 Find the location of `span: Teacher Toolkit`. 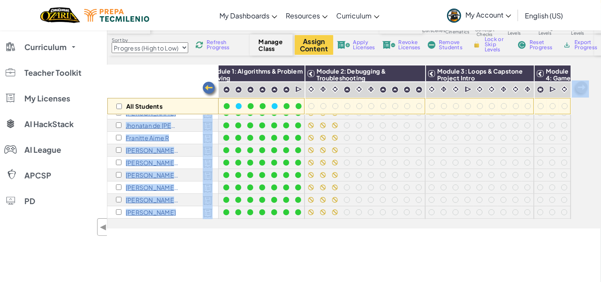

span: Teacher Toolkit is located at coordinates (53, 73).